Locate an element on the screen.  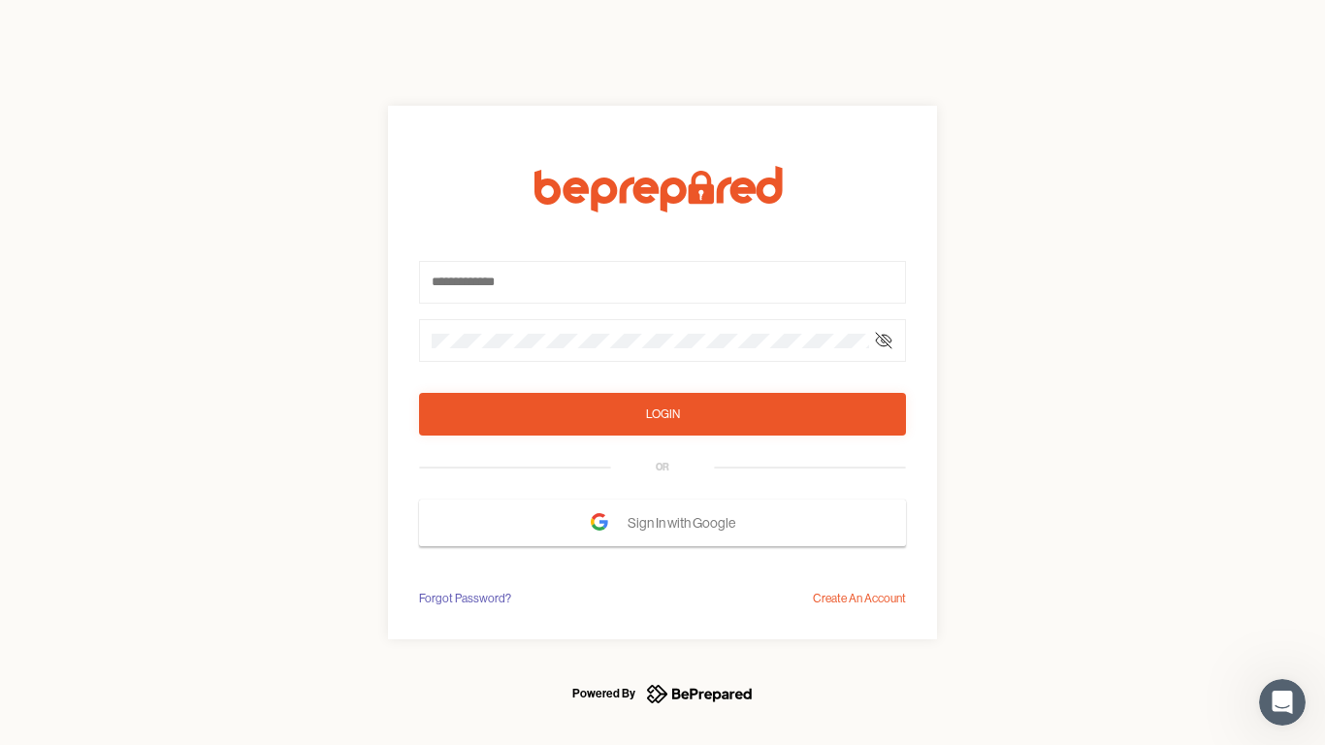
button: Login is located at coordinates (662, 414).